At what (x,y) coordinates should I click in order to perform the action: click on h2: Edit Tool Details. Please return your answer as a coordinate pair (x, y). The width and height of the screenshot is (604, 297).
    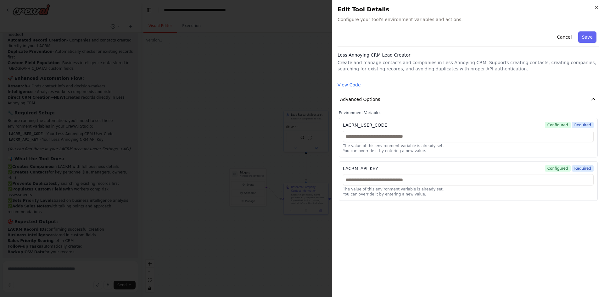
    Looking at the image, I should click on (468, 9).